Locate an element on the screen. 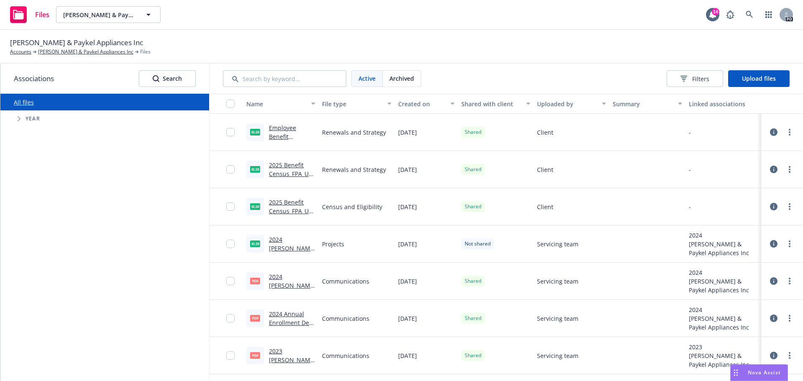 The image size is (803, 381). button: Filters is located at coordinates (694, 79).